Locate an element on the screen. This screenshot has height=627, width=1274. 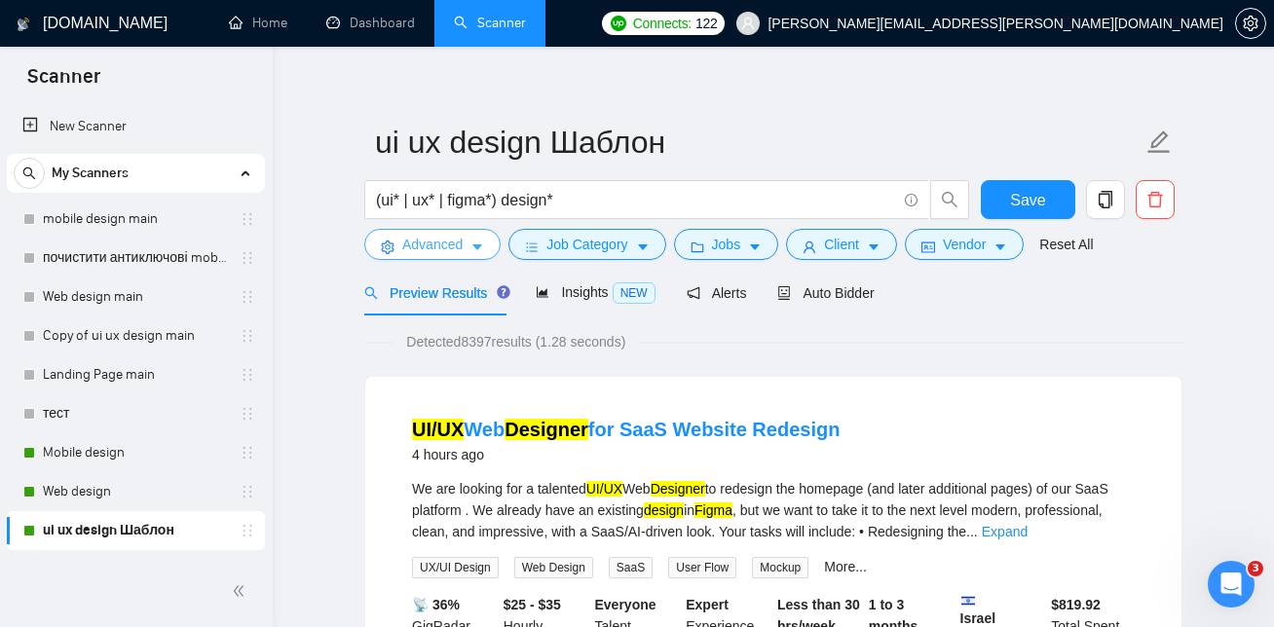
span: UX/UI Design is located at coordinates (455, 568).